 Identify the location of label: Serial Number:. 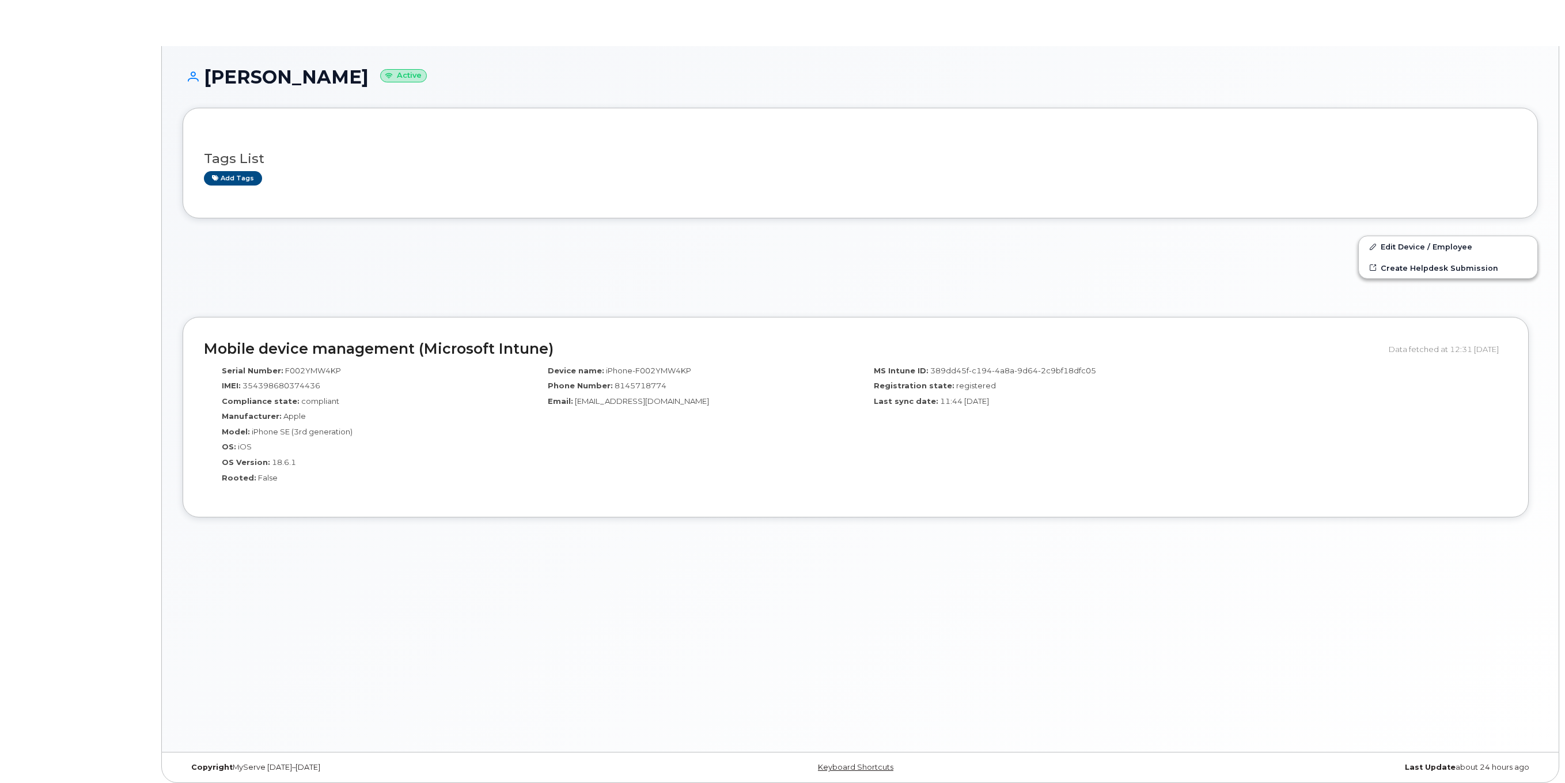
(252, 370).